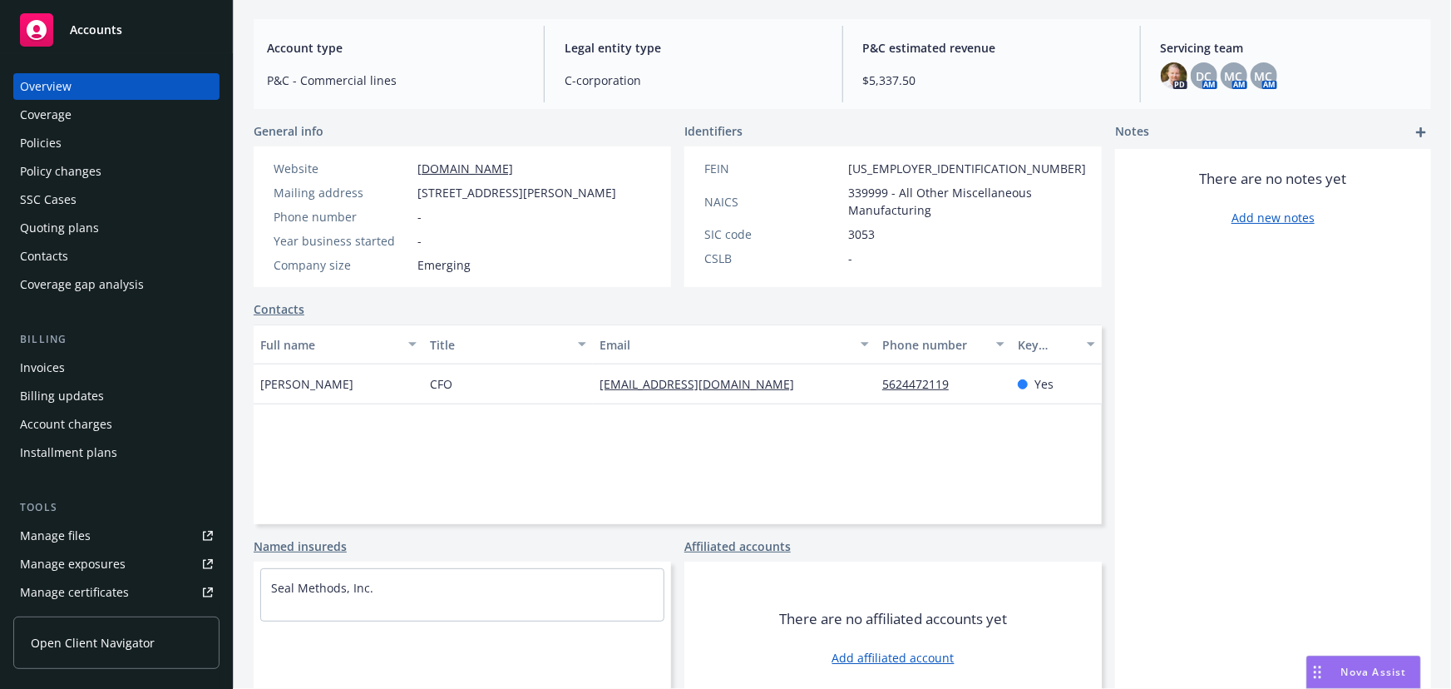 The height and width of the screenshot is (689, 1451). I want to click on div: Billing updates, so click(62, 396).